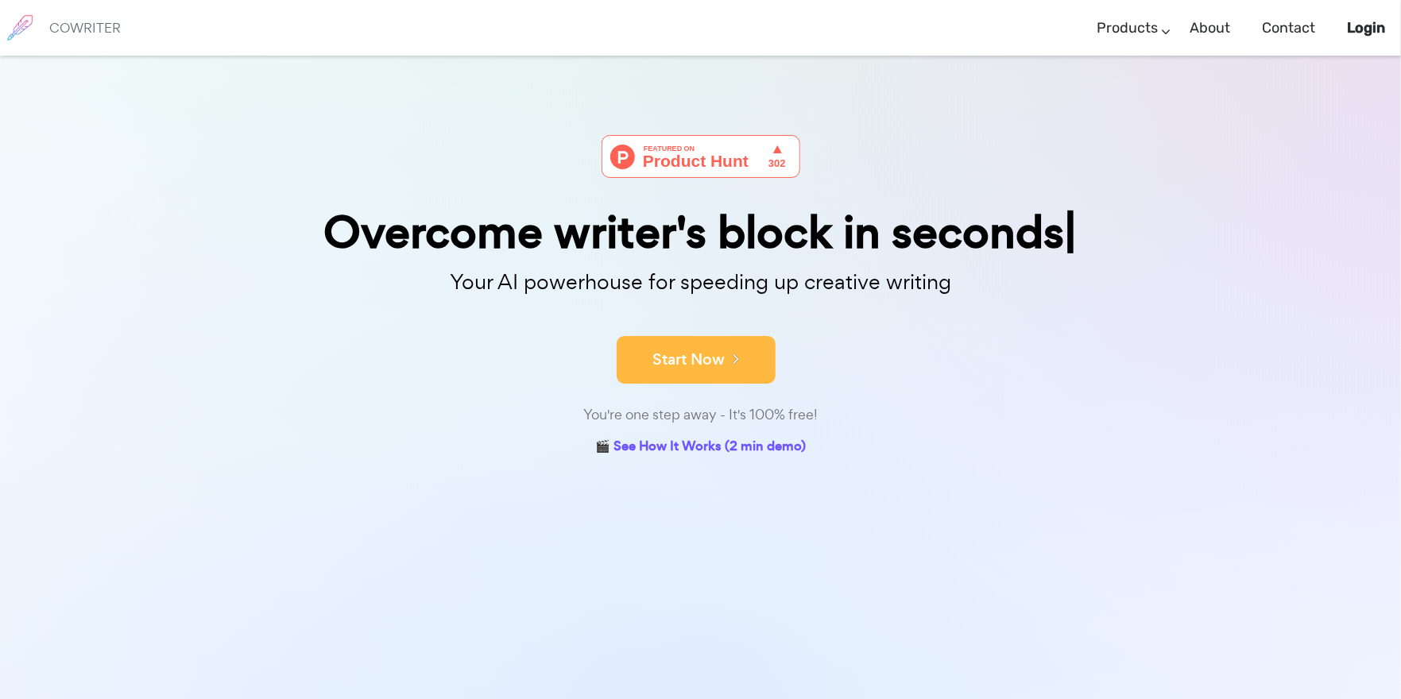 The width and height of the screenshot is (1401, 699). What do you see at coordinates (701, 157) in the screenshot?
I see `img: Cowriter - Your AI buddy for speeding up creative writing | Product Hunt` at bounding box center [701, 157].